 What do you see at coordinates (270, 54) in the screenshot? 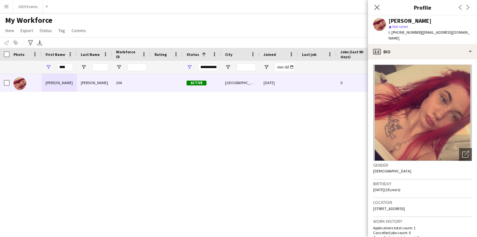
I see `span: Joined` at bounding box center [270, 54].